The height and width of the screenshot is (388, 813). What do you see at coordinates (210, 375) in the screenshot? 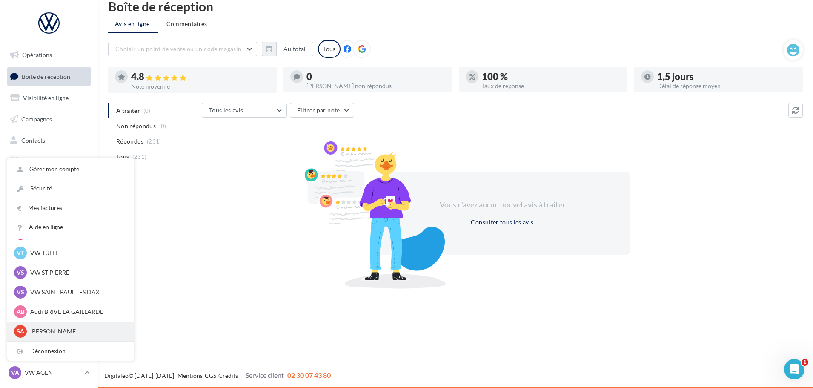
I see `a: CGS` at bounding box center [210, 375].